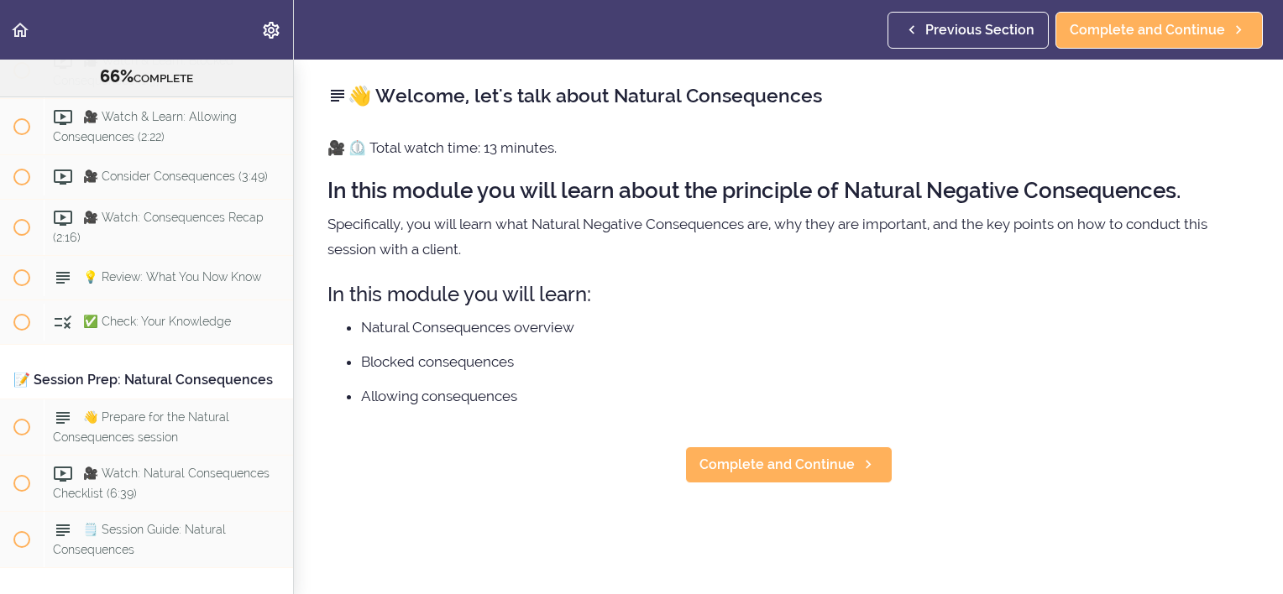  Describe the element at coordinates (968, 30) in the screenshot. I see `a: Previous Section` at that location.